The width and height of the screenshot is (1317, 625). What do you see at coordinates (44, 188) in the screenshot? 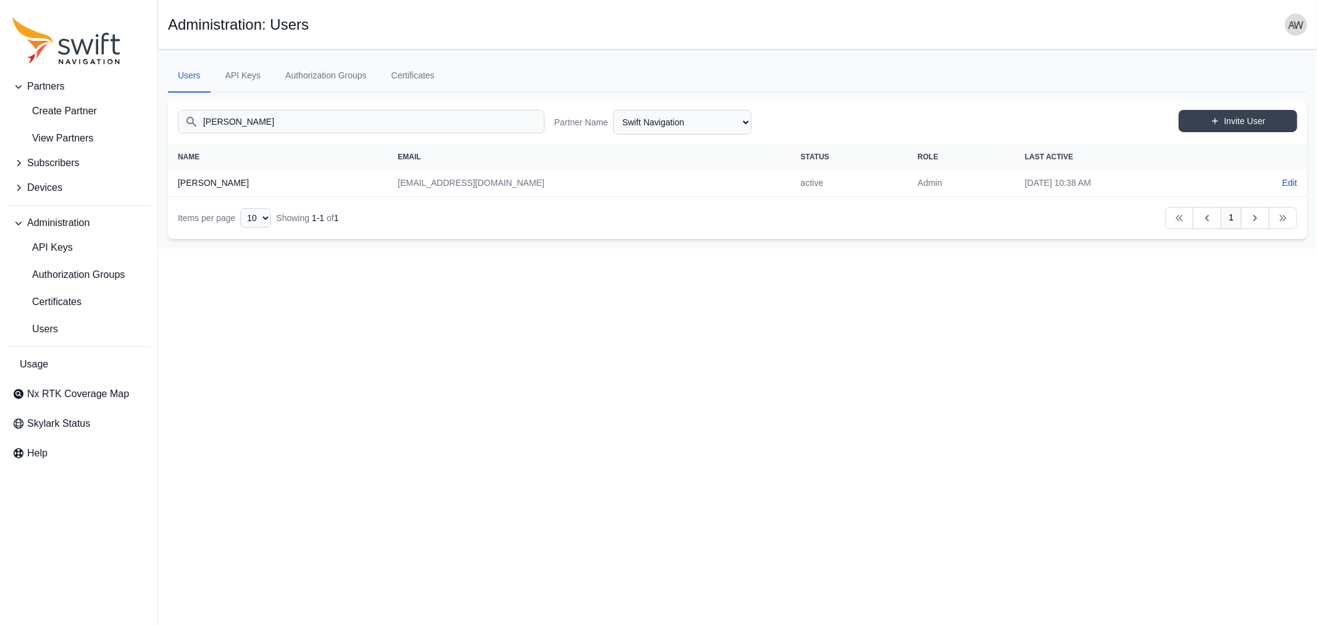
I see `span: Devices` at bounding box center [44, 188].